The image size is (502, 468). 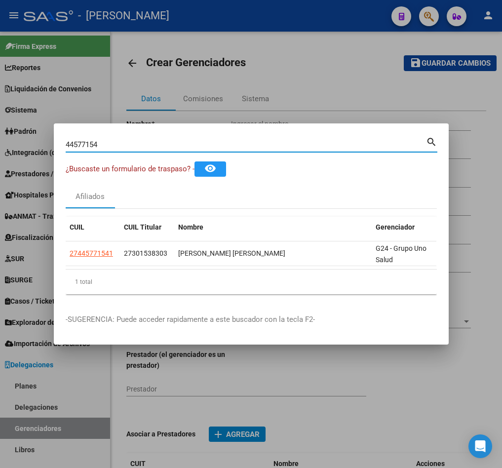 I want to click on datatable-header-cell: Gerenciador, so click(x=406, y=227).